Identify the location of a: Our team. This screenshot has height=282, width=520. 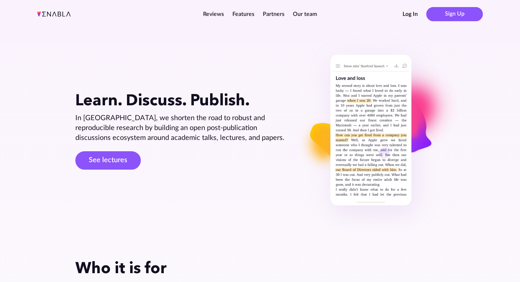
(305, 14).